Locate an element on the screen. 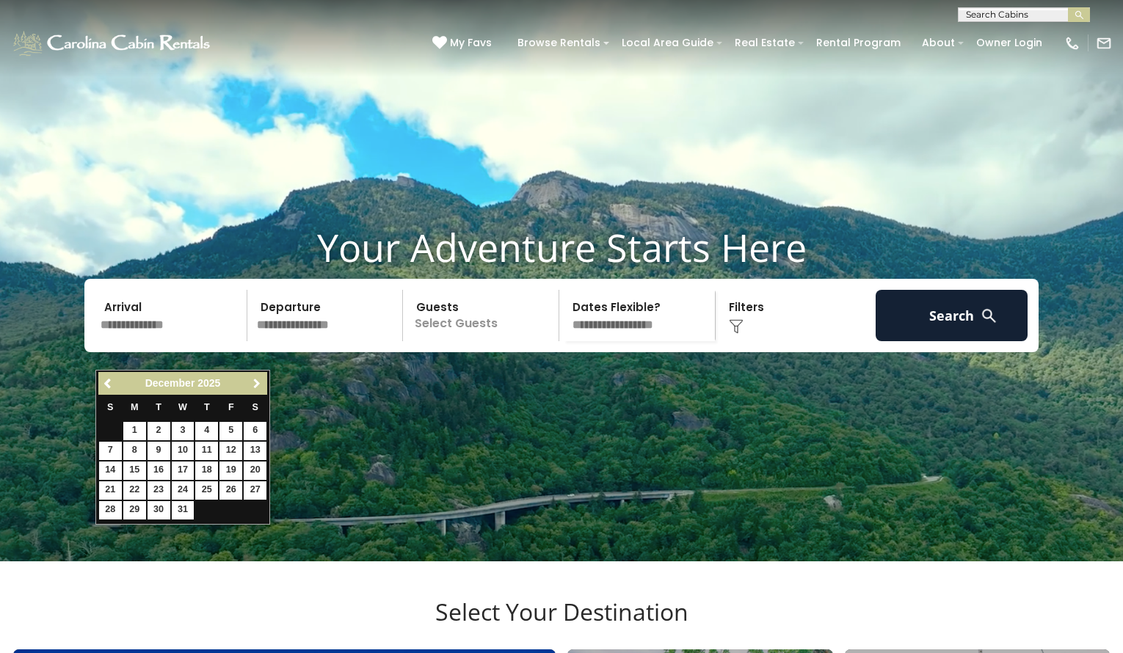 The height and width of the screenshot is (653, 1123). span: My Favs is located at coordinates (470, 43).